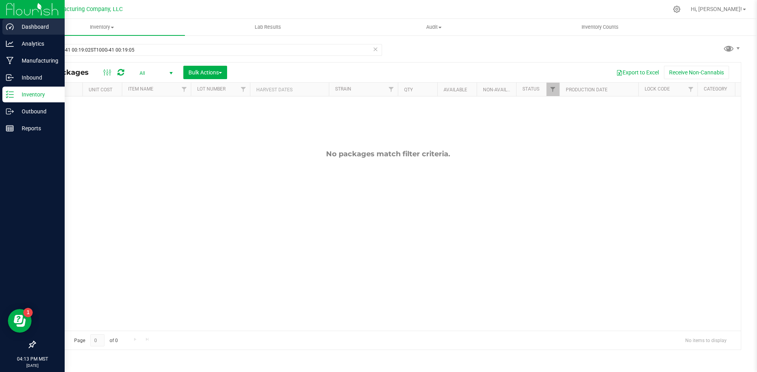 The height and width of the screenshot is (372, 757). I want to click on p: Manufacturing, so click(37, 61).